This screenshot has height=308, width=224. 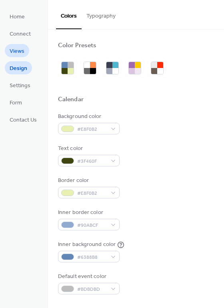 What do you see at coordinates (23, 119) in the screenshot?
I see `a: Contact Us` at bounding box center [23, 119].